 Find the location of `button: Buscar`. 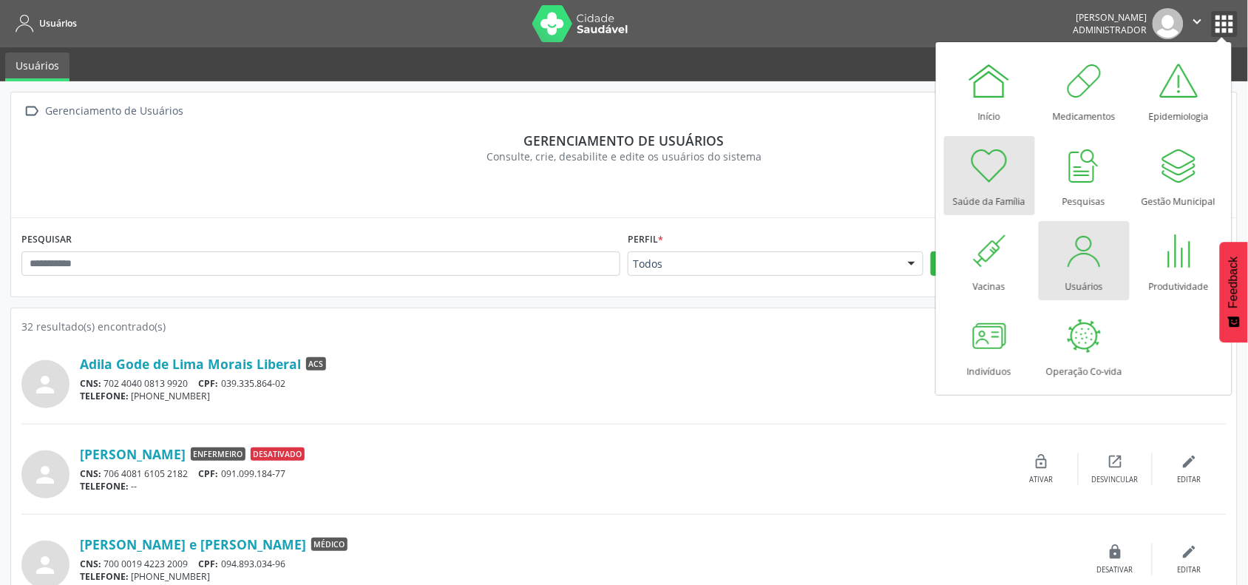

button: Buscar is located at coordinates (956, 264).